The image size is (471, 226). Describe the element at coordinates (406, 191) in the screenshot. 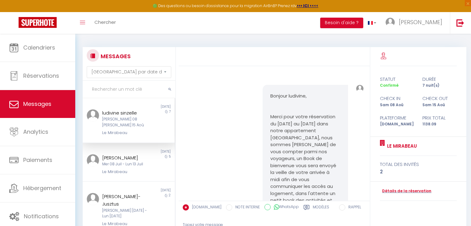

I see `a: Détails de la réservation` at that location.